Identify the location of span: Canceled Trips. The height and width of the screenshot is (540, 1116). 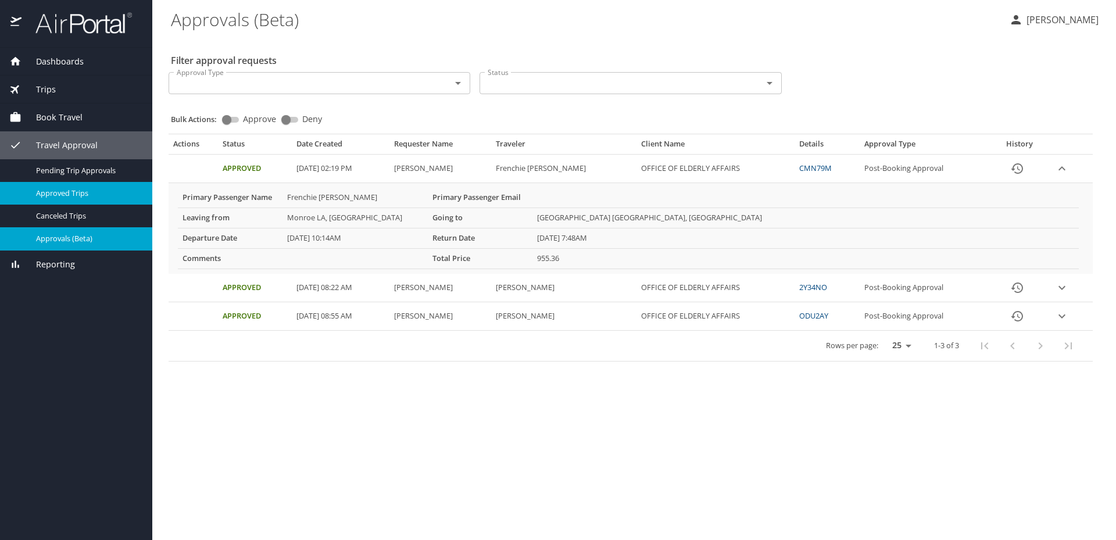
(87, 216).